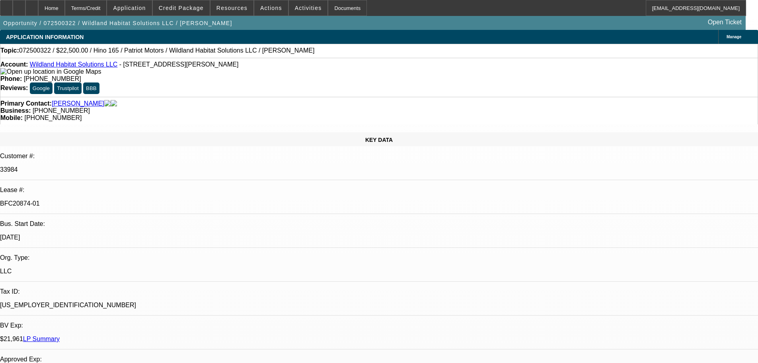 The width and height of the screenshot is (758, 363). I want to click on strong: Account:, so click(14, 64).